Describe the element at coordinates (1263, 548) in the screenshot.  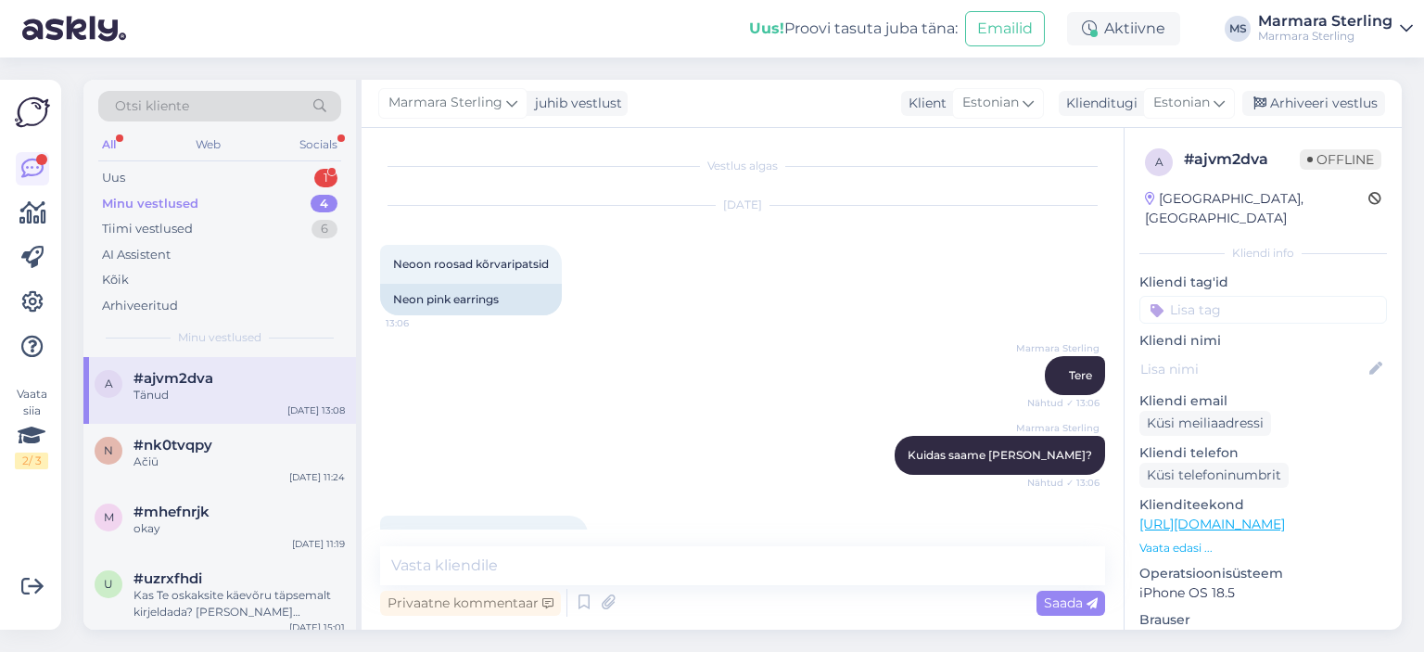
I see `p: Vaata edasi ...` at that location.